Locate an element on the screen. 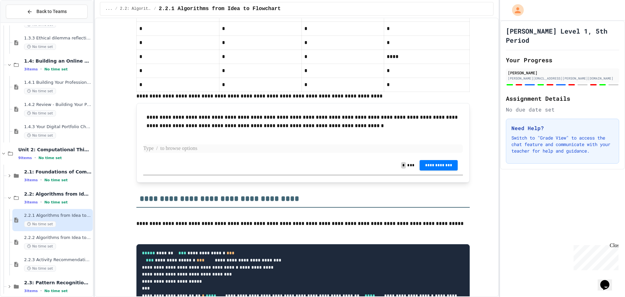  span: Back to Teams is located at coordinates (51, 11).